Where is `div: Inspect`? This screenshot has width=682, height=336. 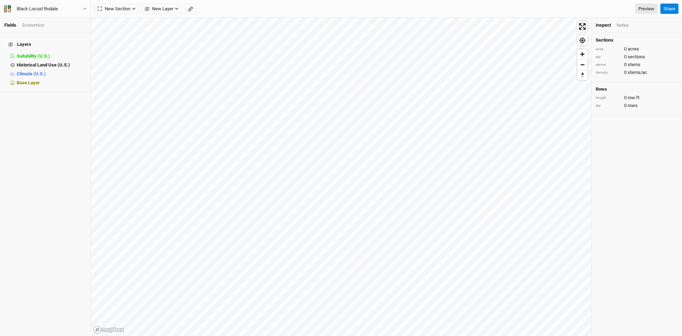 div: Inspect is located at coordinates (603, 25).